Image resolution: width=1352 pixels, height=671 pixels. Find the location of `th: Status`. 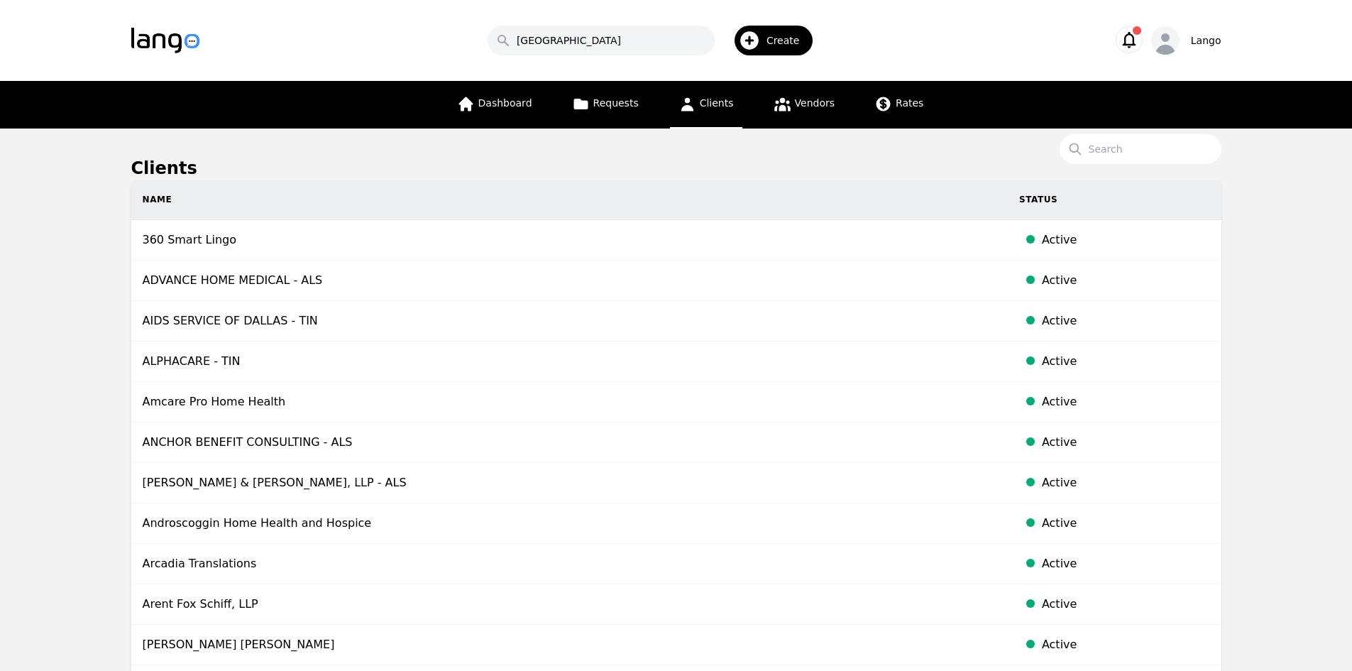

th: Status is located at coordinates (1114, 199).